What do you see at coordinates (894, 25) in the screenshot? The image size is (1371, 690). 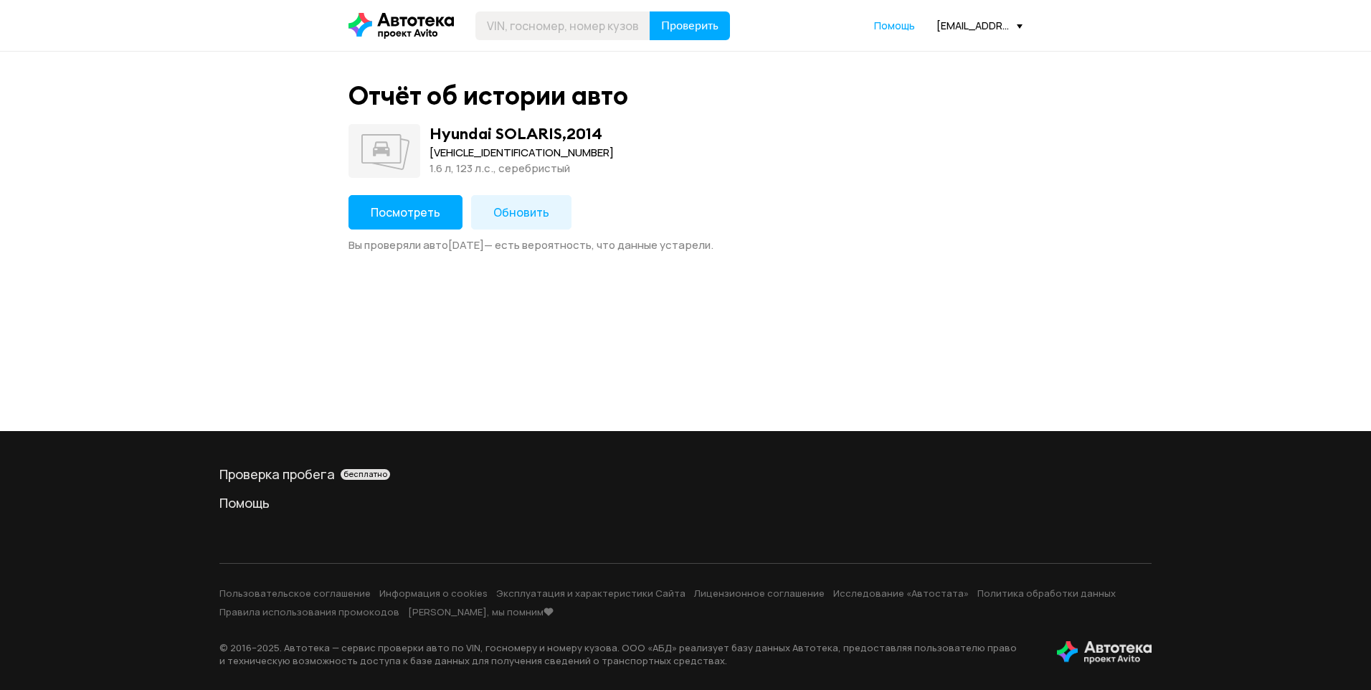 I see `span: Помощь` at bounding box center [894, 25].